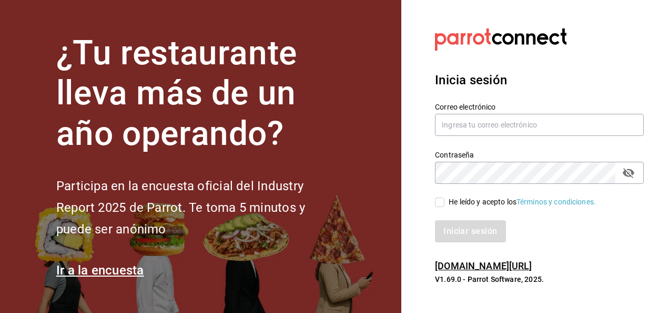 Image resolution: width=669 pixels, height=313 pixels. What do you see at coordinates (198, 207) in the screenshot?
I see `h2: Participa en la encuesta oficial del Industry Report 2025 de Parrot. Te toma 5 minutos y puede se...` at bounding box center [198, 207].